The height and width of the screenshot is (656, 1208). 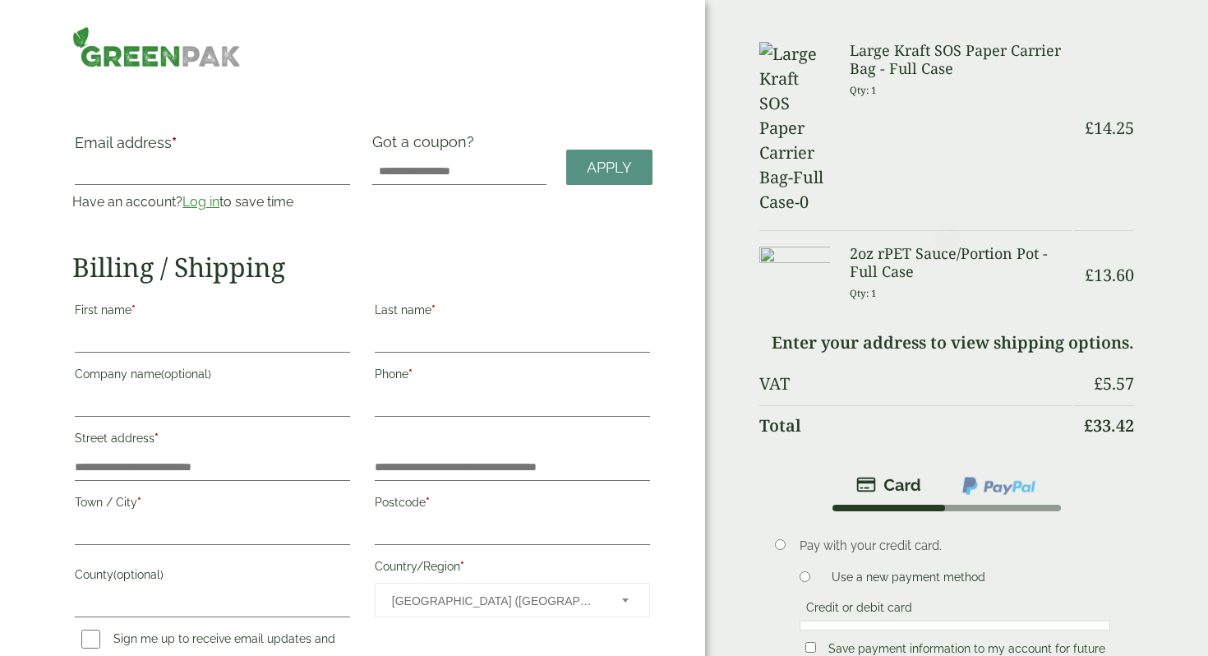 What do you see at coordinates (512, 312) in the screenshot?
I see `label: Last name` at bounding box center [512, 312].